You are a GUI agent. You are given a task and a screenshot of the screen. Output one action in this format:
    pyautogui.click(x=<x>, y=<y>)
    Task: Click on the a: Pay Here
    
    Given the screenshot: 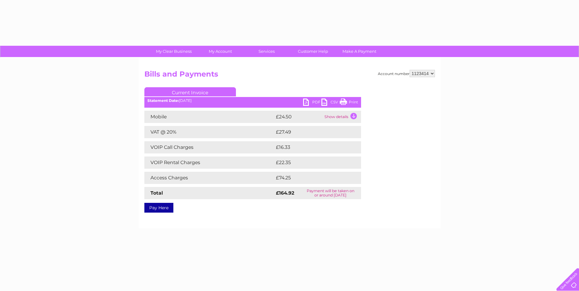 What is the action you would take?
    pyautogui.click(x=159, y=208)
    